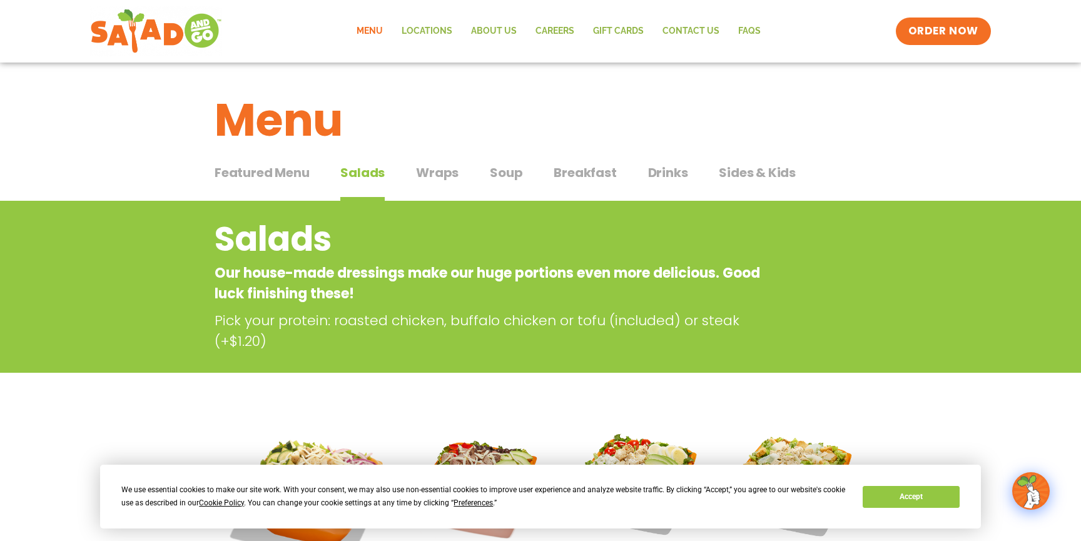 This screenshot has width=1081, height=541. What do you see at coordinates (362, 173) in the screenshot?
I see `span: Salads` at bounding box center [362, 173].